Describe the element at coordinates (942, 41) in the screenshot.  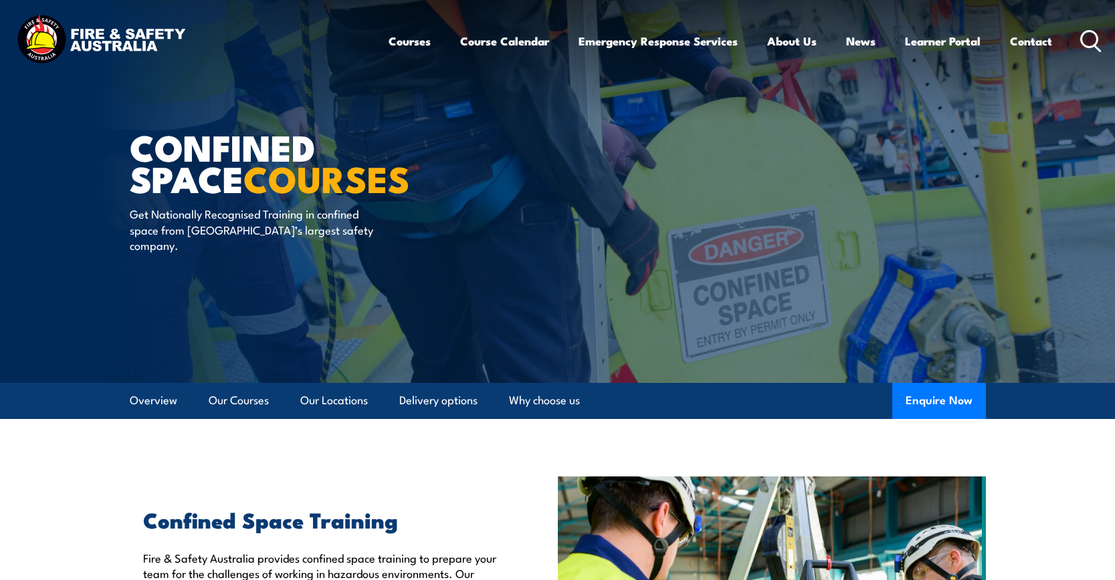
I see `a: Learner Portal` at that location.